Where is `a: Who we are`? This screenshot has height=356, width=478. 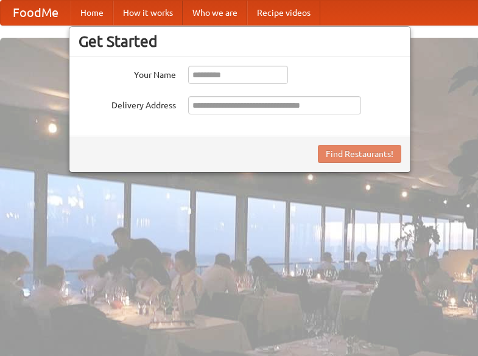 a: Who we are is located at coordinates (215, 13).